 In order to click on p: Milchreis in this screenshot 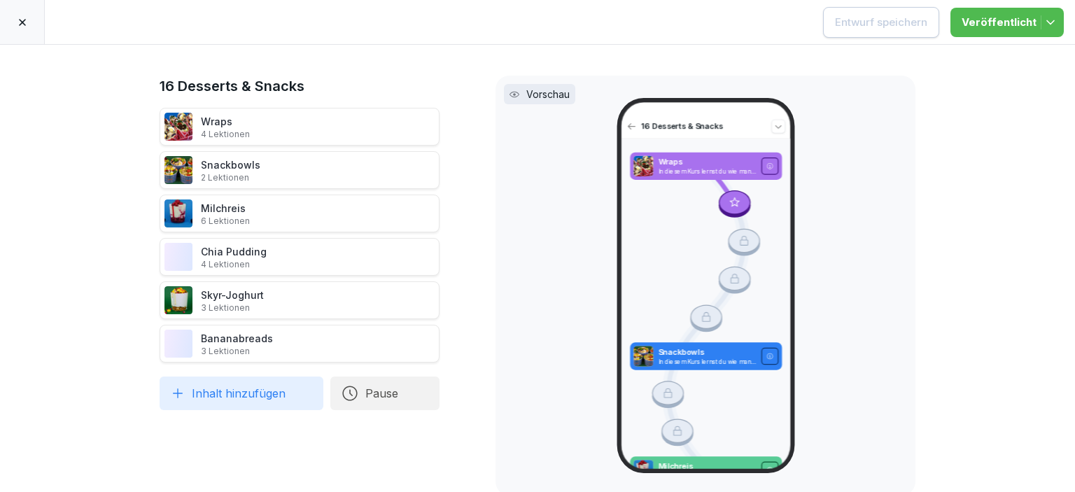, I will do `click(707, 467)`.